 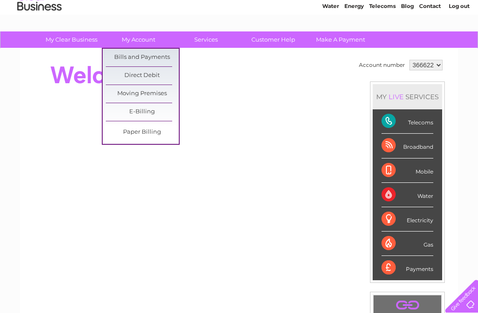 What do you see at coordinates (142, 58) in the screenshot?
I see `a: Bills and Payments` at bounding box center [142, 58].